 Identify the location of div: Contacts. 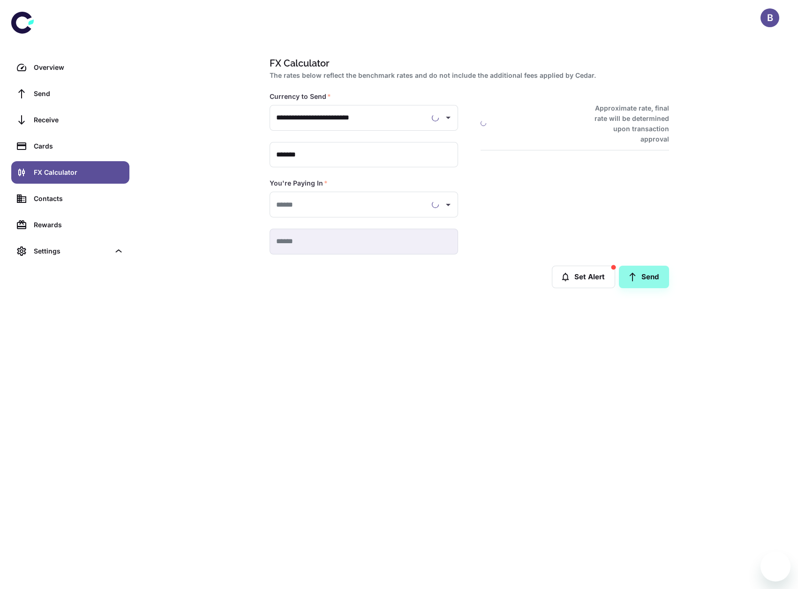
(79, 199).